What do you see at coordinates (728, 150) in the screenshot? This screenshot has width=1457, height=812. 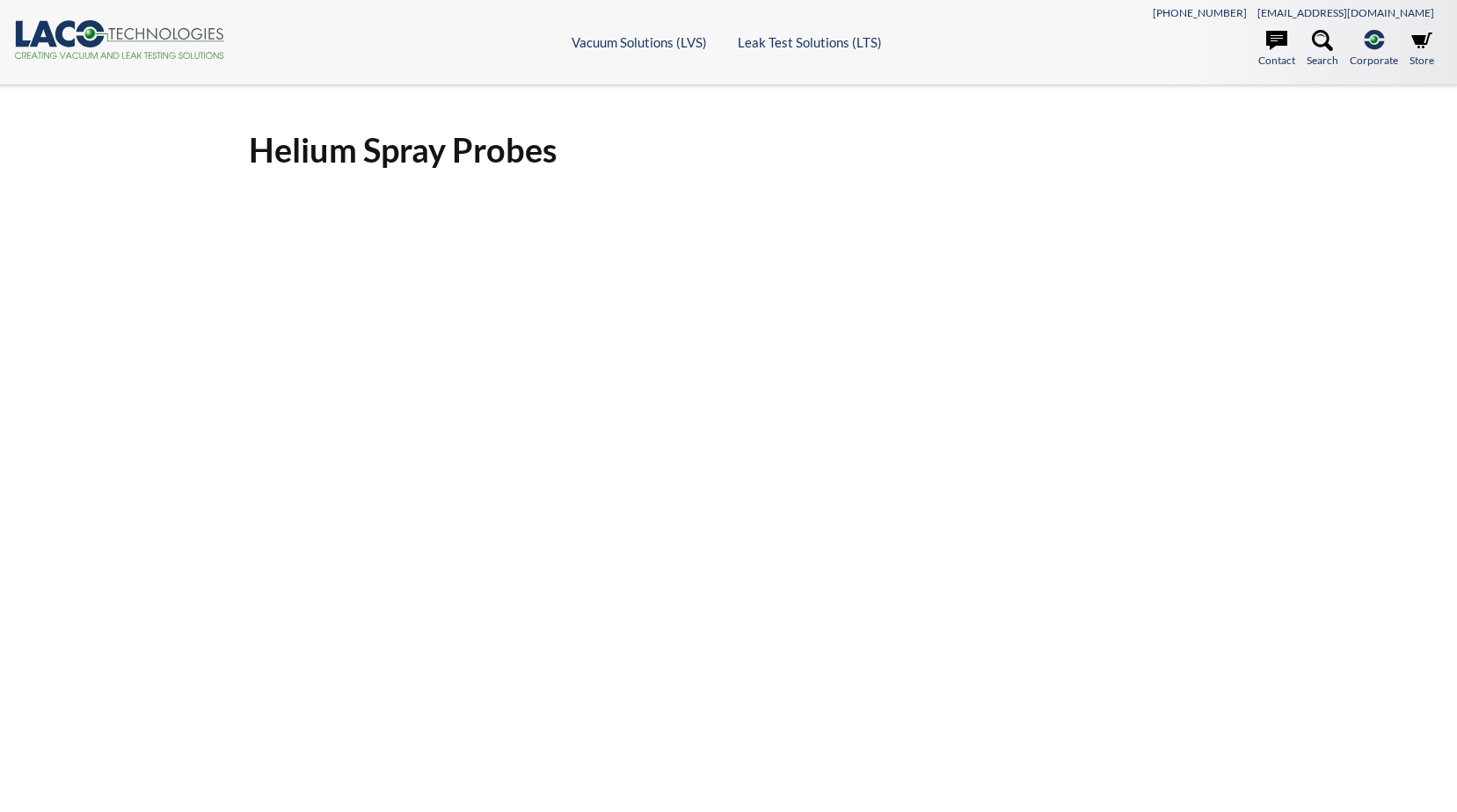 I see `h1: Helium Spray Probes` at bounding box center [728, 150].